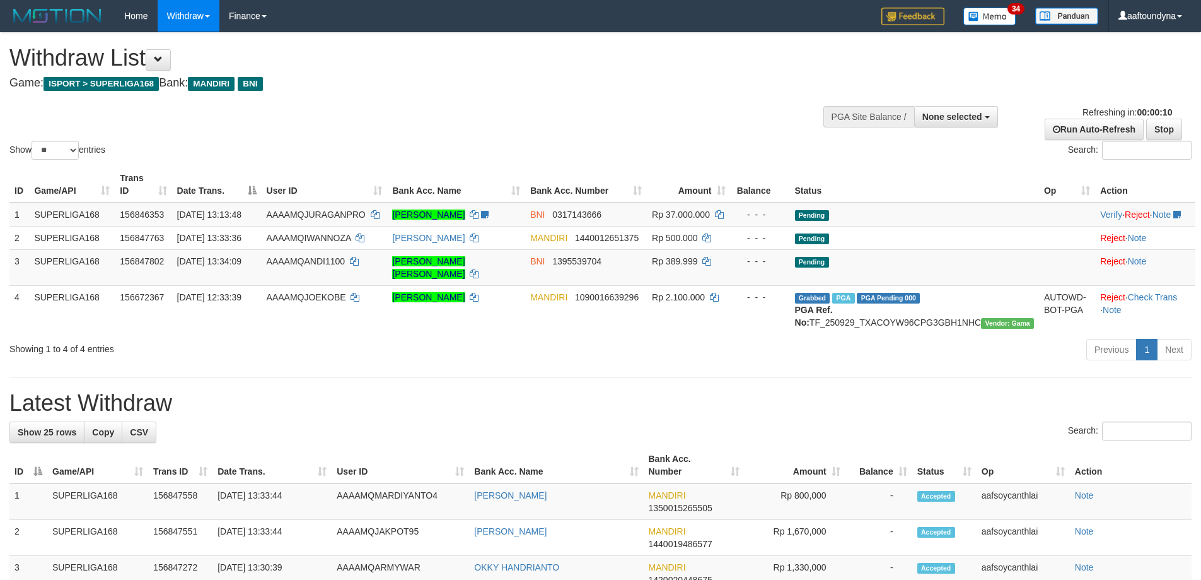 This screenshot has height=580, width=1201. Describe the element at coordinates (956, 117) in the screenshot. I see `button: None selected` at that location.